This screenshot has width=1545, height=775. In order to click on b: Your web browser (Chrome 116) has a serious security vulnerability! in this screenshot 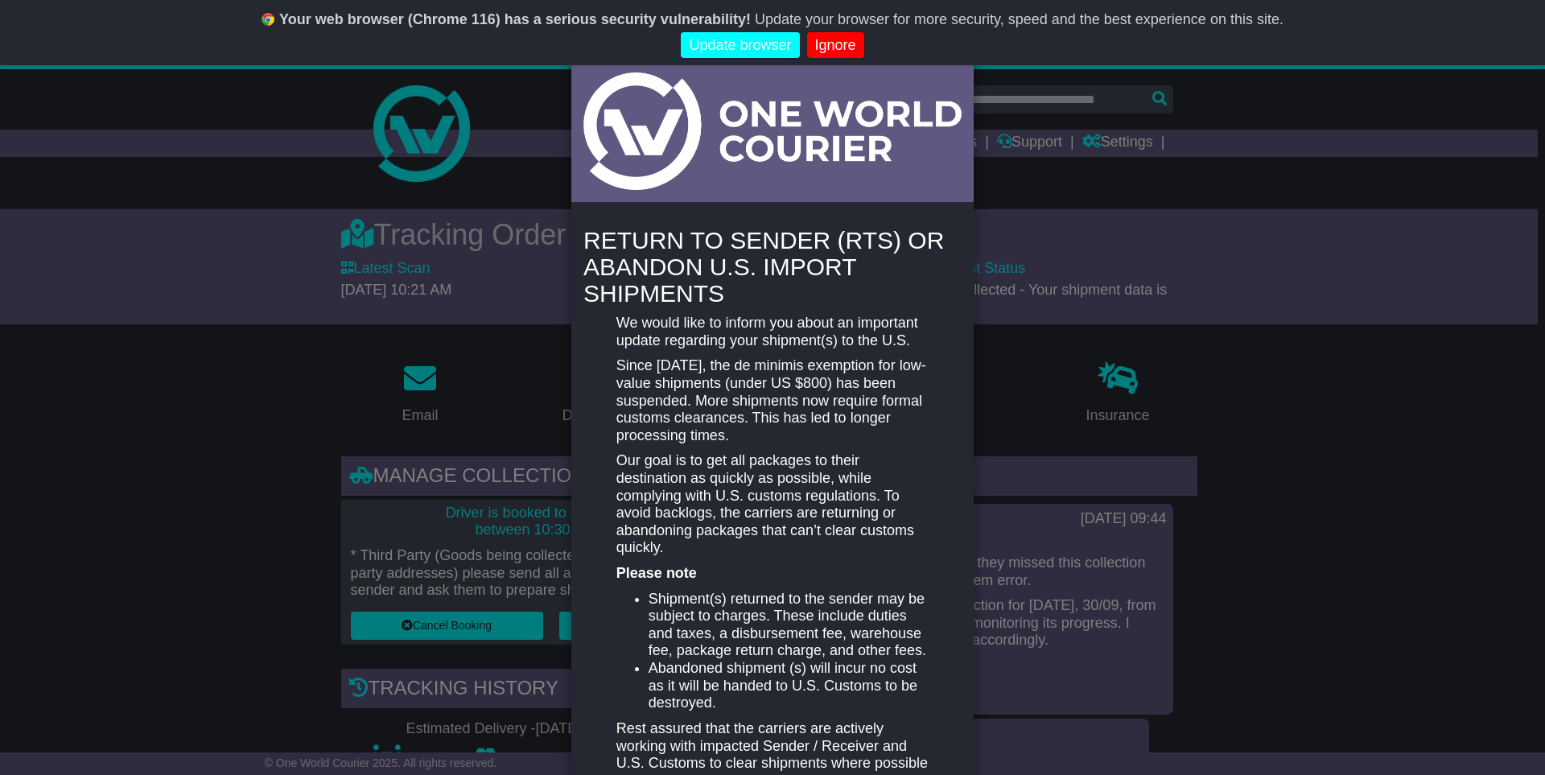, I will do `click(515, 19)`.